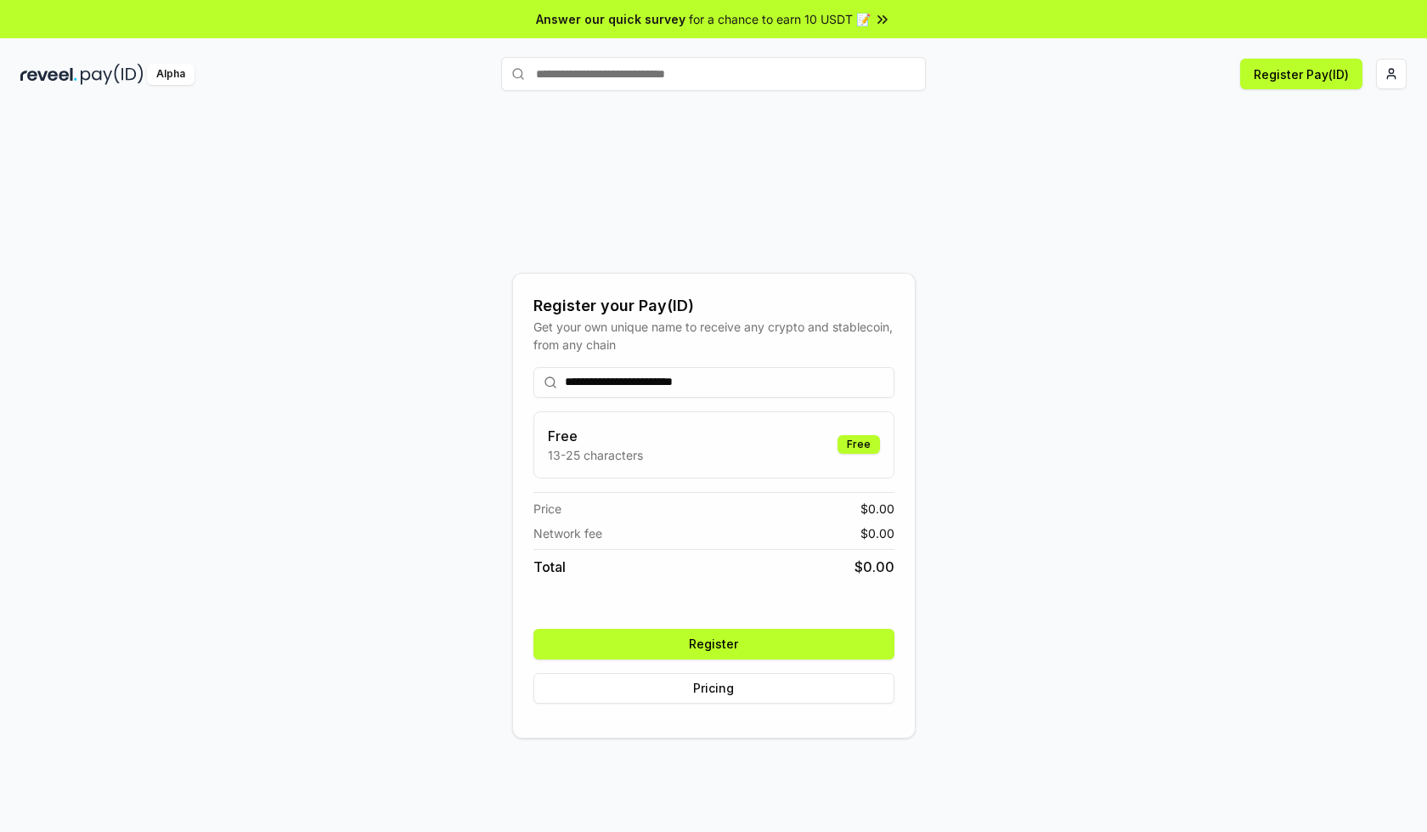  What do you see at coordinates (171, 74) in the screenshot?
I see `div: Alpha` at bounding box center [171, 74].